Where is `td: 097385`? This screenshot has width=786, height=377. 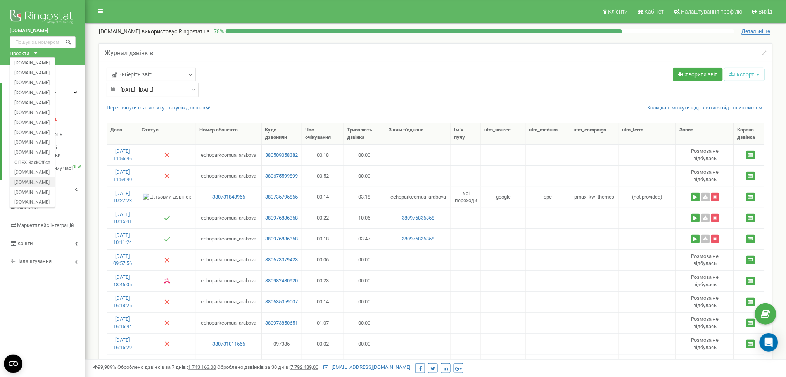 td: 097385 is located at coordinates (282, 343).